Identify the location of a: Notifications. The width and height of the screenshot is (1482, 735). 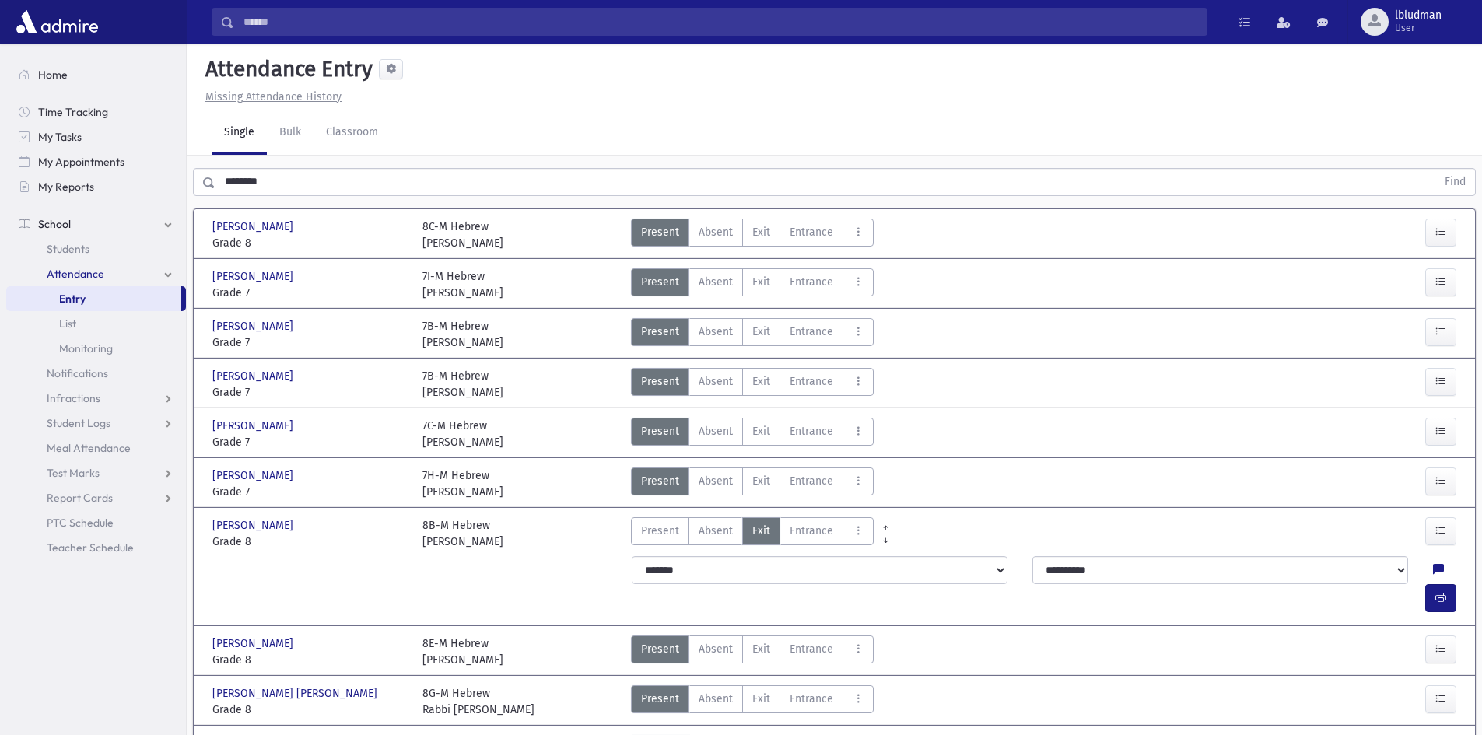
(96, 373).